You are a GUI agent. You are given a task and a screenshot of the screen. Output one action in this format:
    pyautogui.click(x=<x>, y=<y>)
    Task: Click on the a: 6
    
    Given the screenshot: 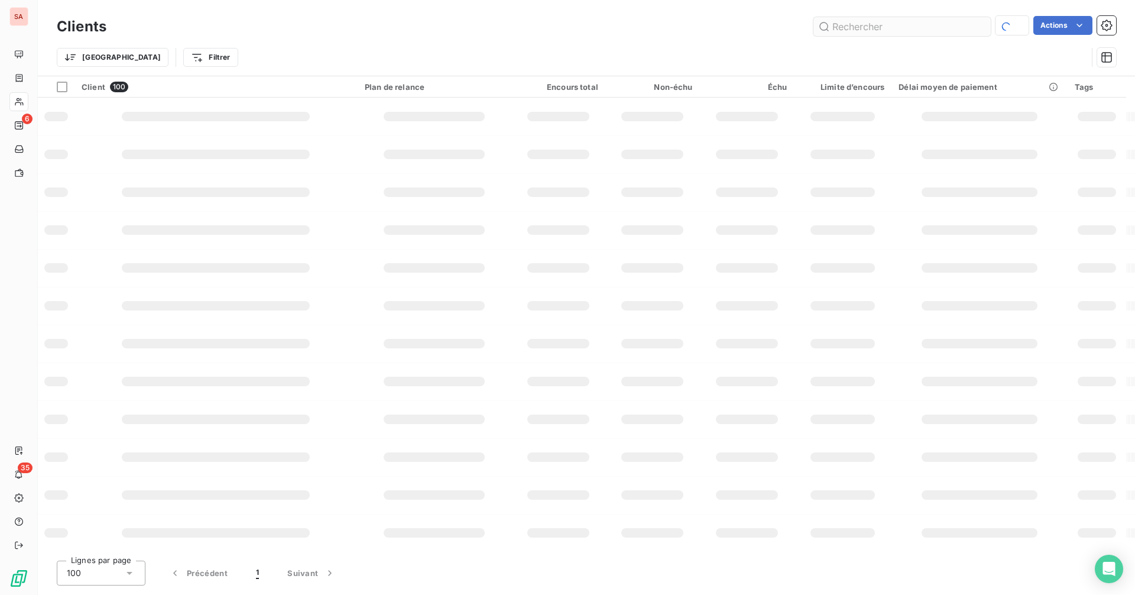 What is the action you would take?
    pyautogui.click(x=18, y=125)
    